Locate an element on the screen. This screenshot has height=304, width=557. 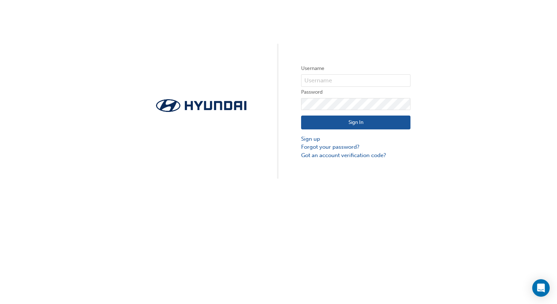
label: Username is located at coordinates (356, 69).